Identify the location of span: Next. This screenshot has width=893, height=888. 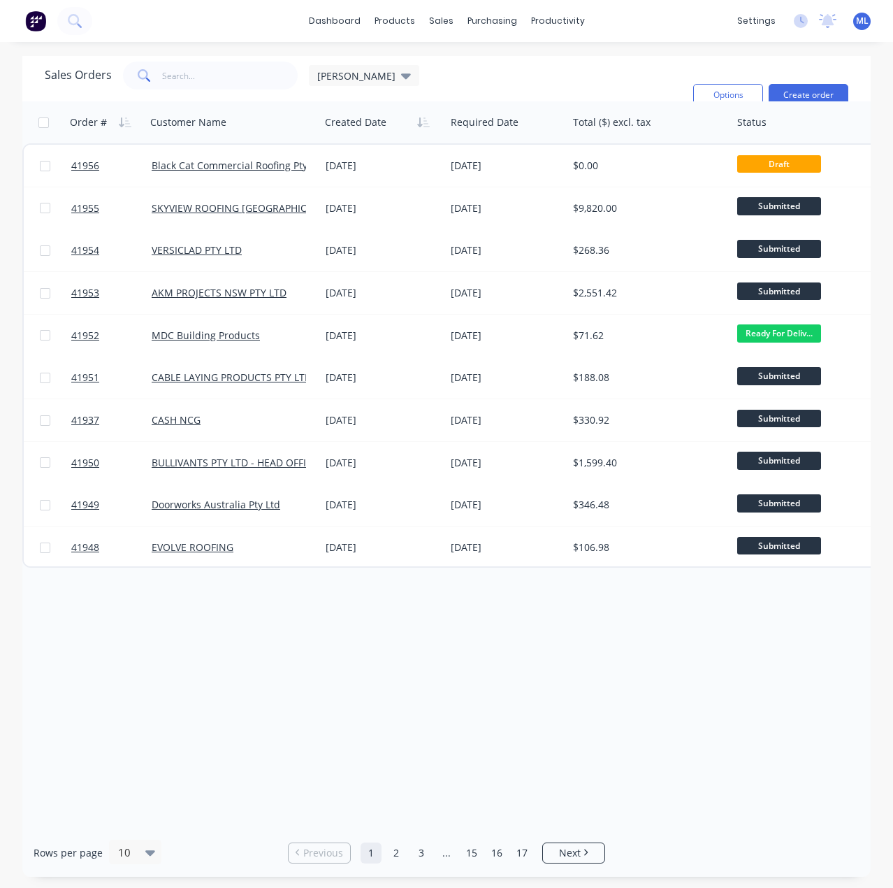
(570, 853).